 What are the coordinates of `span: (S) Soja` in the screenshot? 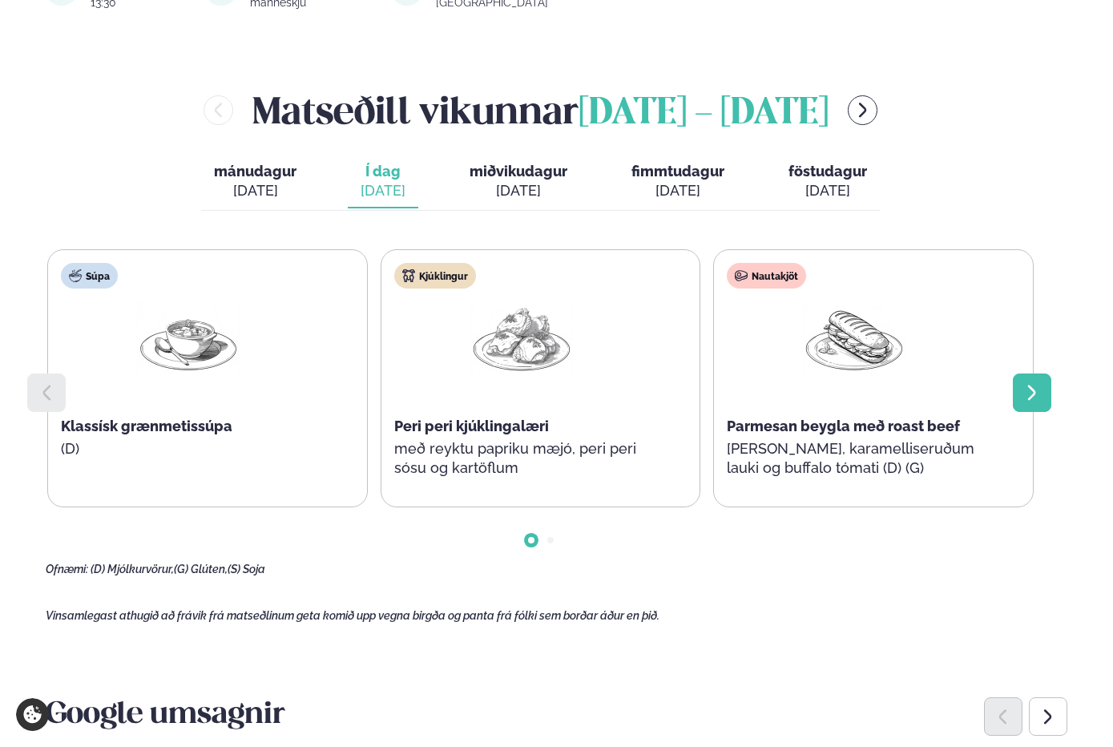 It's located at (246, 569).